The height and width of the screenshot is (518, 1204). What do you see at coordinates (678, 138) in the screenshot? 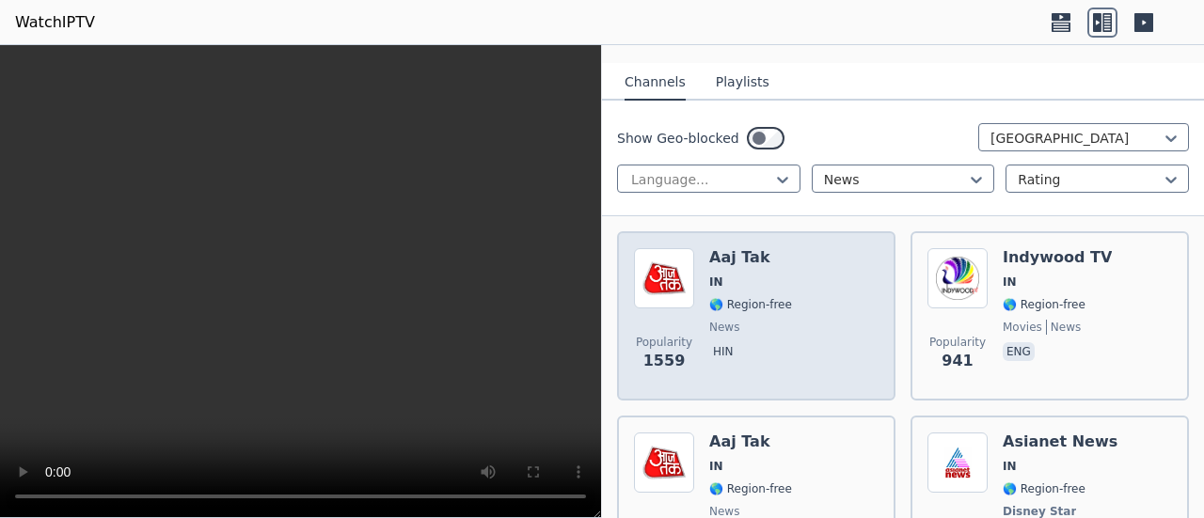
I see `label: Show Geo-blocked` at bounding box center [678, 138].